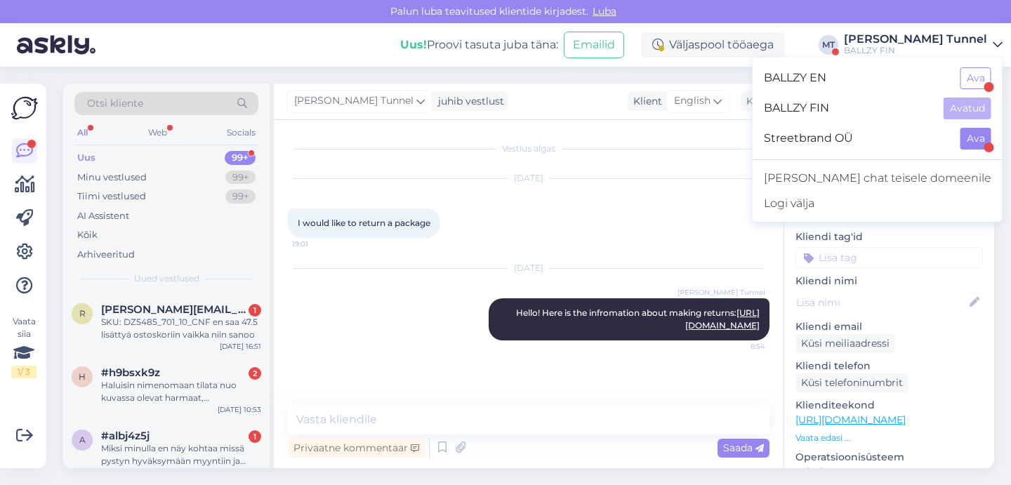  What do you see at coordinates (24, 372) in the screenshot?
I see `div: 1 / 3` at bounding box center [24, 372].